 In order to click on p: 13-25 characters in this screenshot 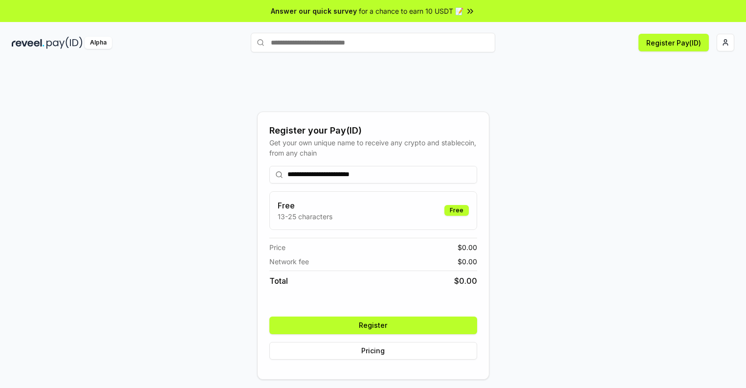, I will do `click(305, 216)`.